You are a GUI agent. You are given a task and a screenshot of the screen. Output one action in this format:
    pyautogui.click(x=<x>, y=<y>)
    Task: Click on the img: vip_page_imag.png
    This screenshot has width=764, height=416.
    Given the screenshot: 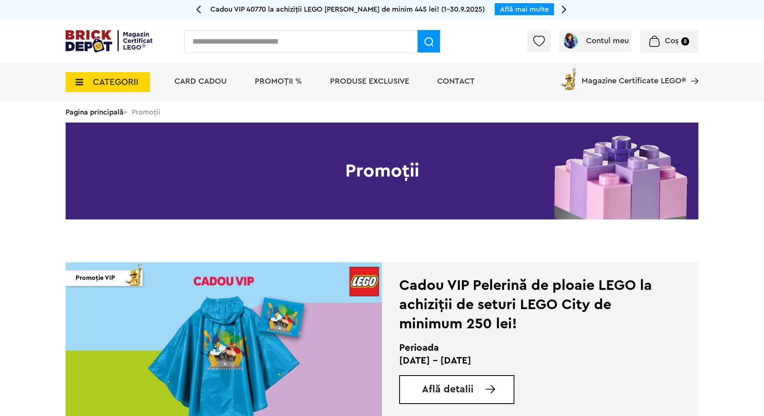 What is the action you would take?
    pyautogui.click(x=134, y=273)
    